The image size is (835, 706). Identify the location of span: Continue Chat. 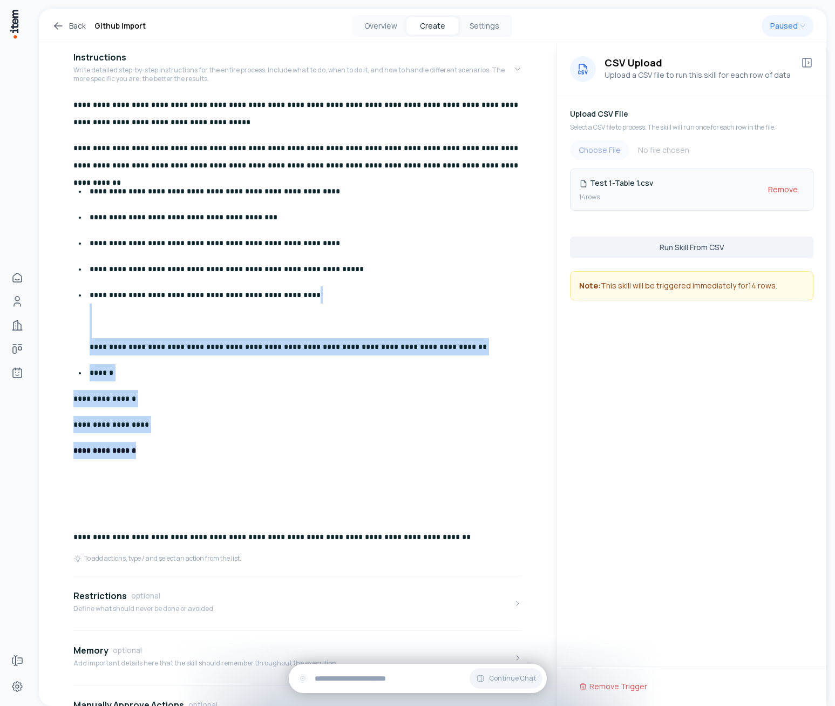
(512, 678).